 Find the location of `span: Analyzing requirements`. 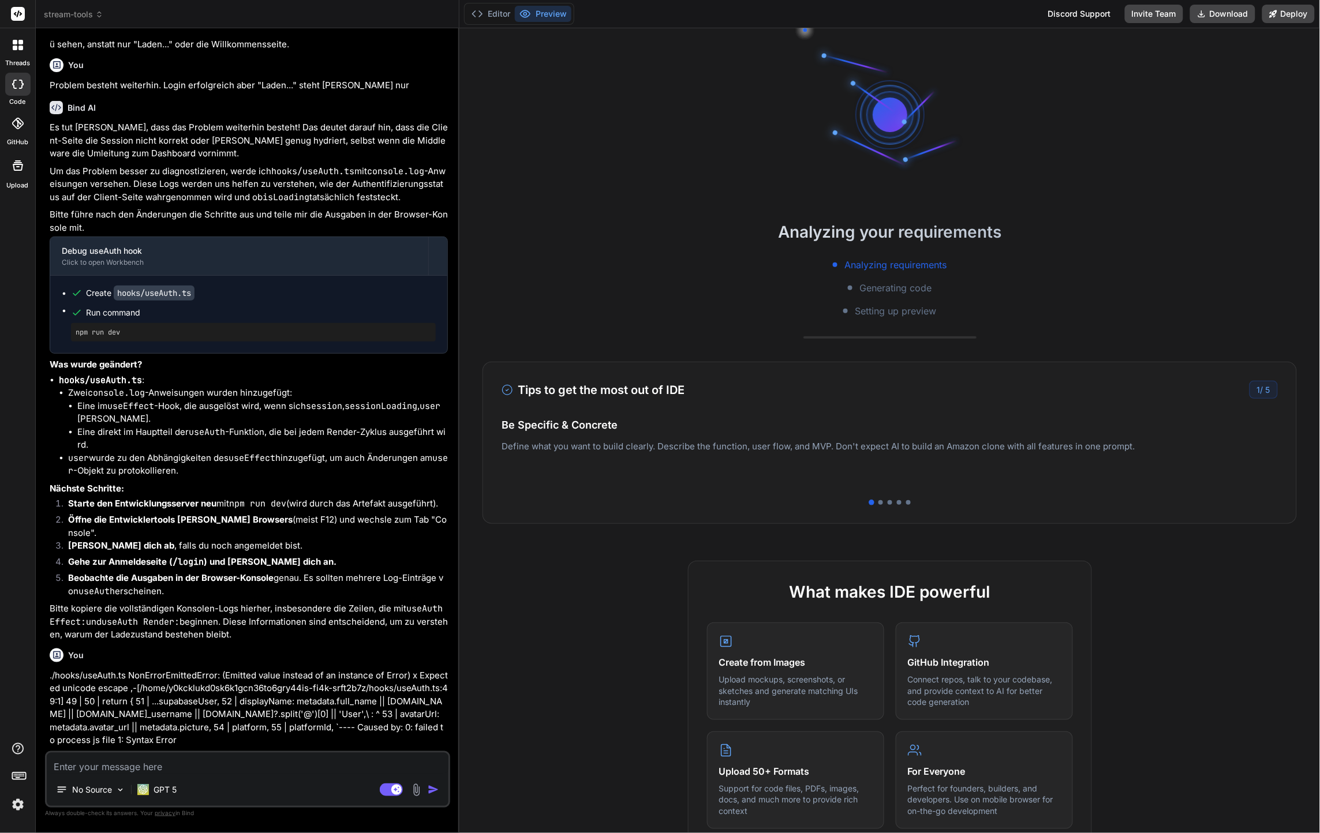

span: Analyzing requirements is located at coordinates (895, 265).